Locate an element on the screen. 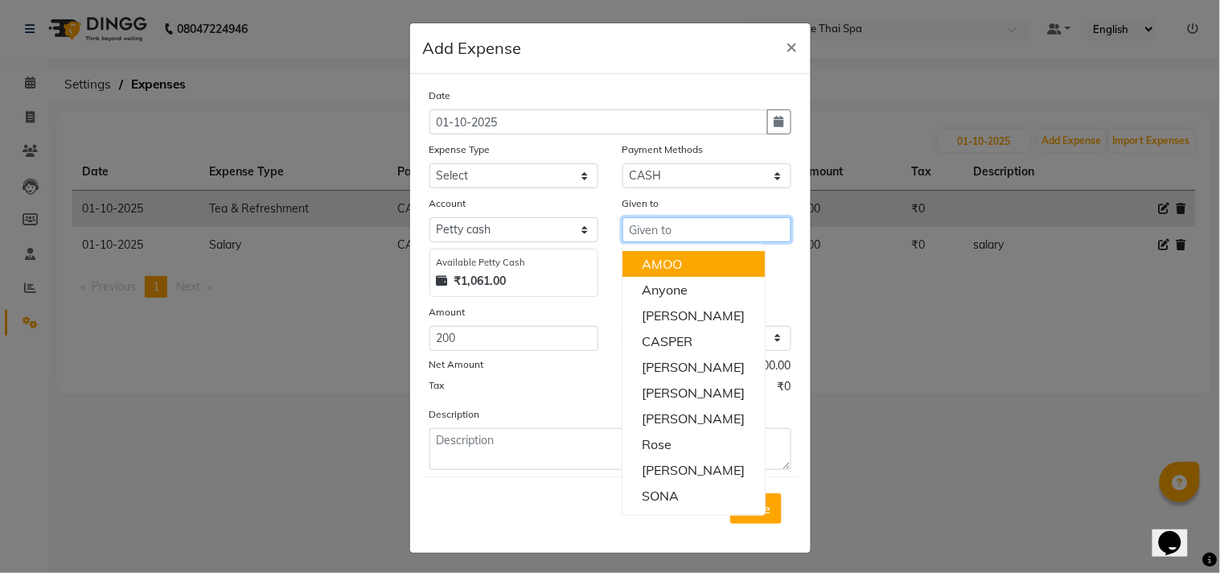  span: ₹200.00 is located at coordinates (770, 368).